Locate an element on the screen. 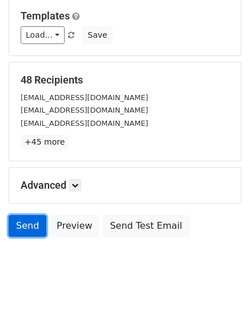 This screenshot has width=250, height=334. div: Chat Widget is located at coordinates (221, 306).